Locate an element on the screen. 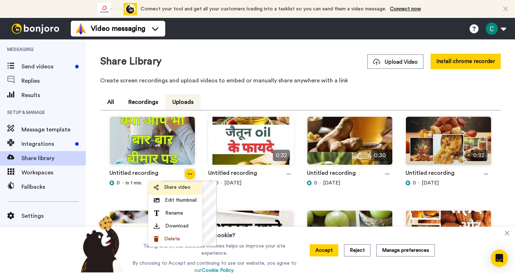  span: Settings is located at coordinates (54, 216).